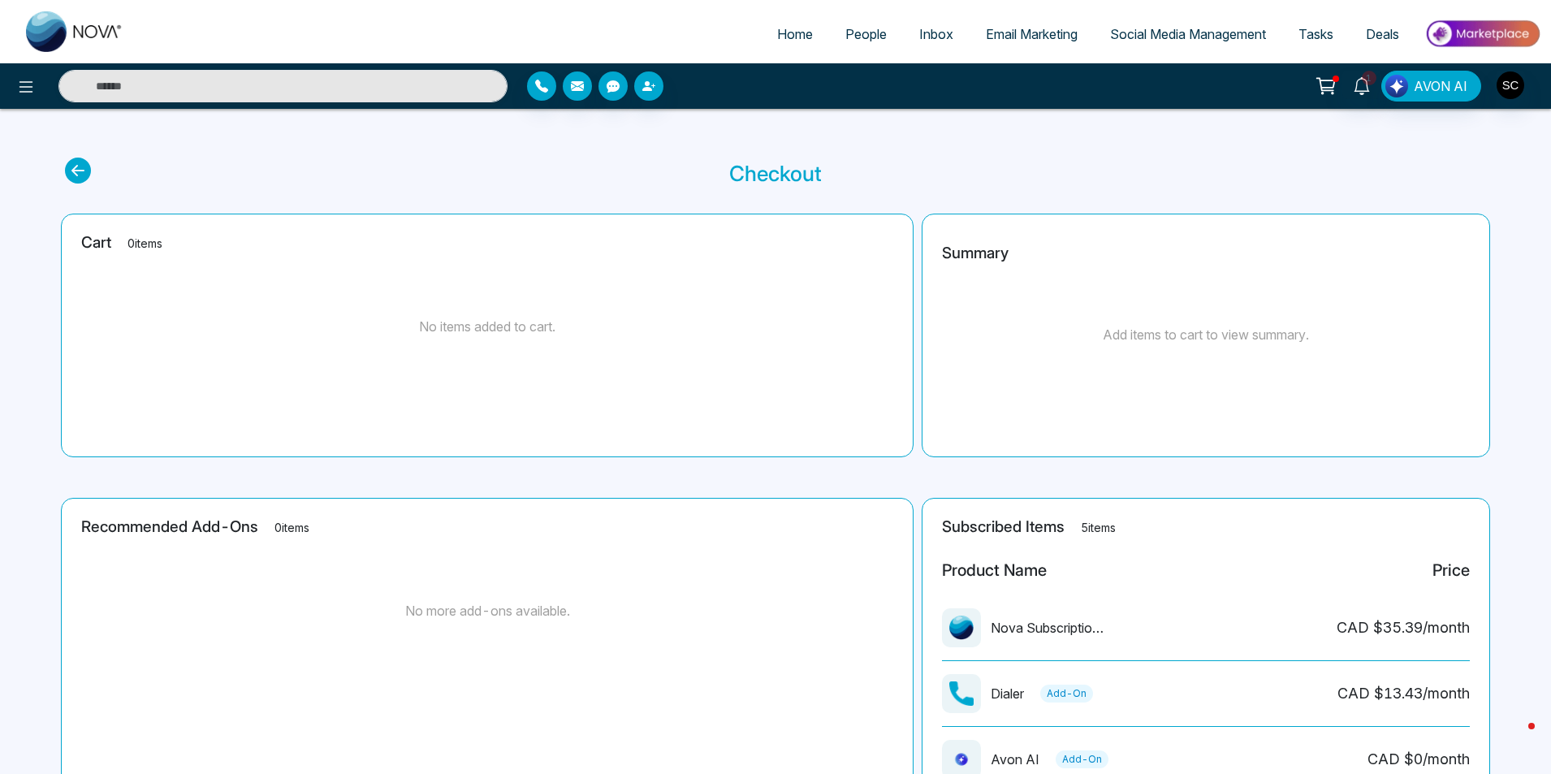 Image resolution: width=1551 pixels, height=774 pixels. Describe the element at coordinates (1031, 34) in the screenshot. I see `a: Email Marketing` at that location.